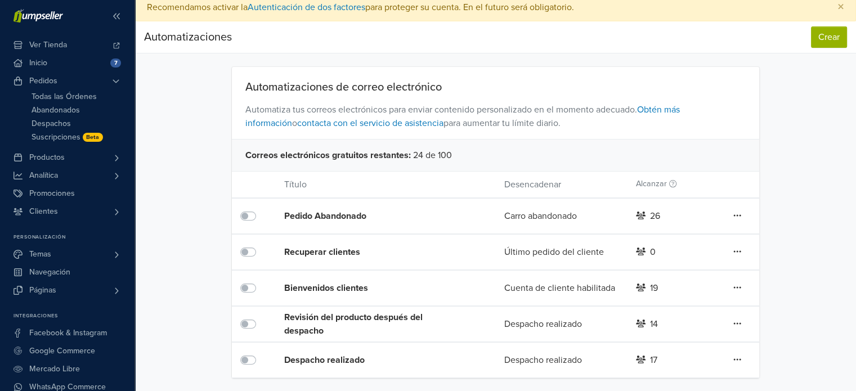  What do you see at coordinates (829, 37) in the screenshot?
I see `button: Crear` at bounding box center [829, 37].